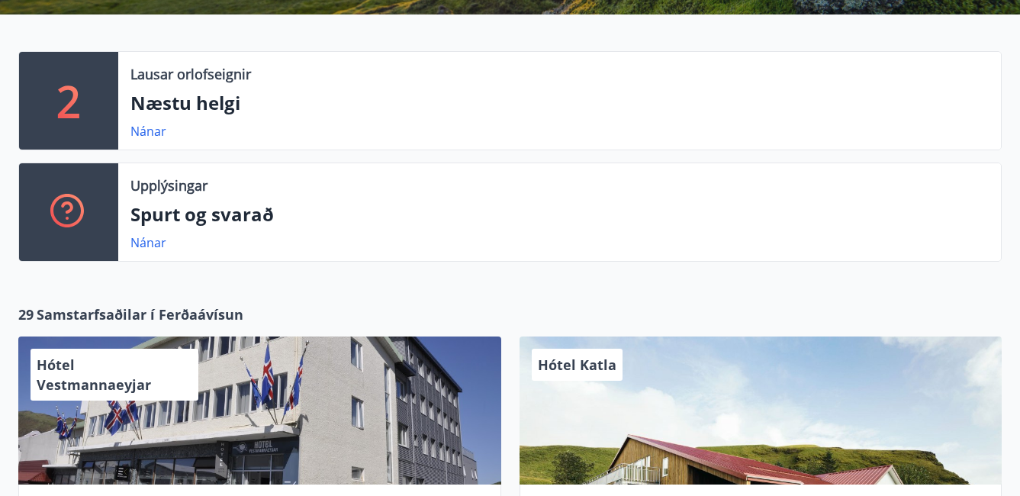  I want to click on span: Hótel Vestmannaeyjar, so click(94, 375).